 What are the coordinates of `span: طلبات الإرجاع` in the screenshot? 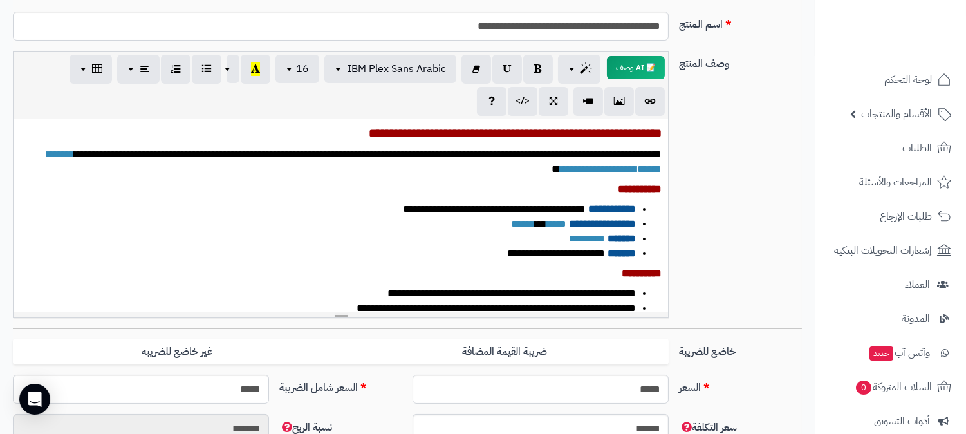 It's located at (905, 216).